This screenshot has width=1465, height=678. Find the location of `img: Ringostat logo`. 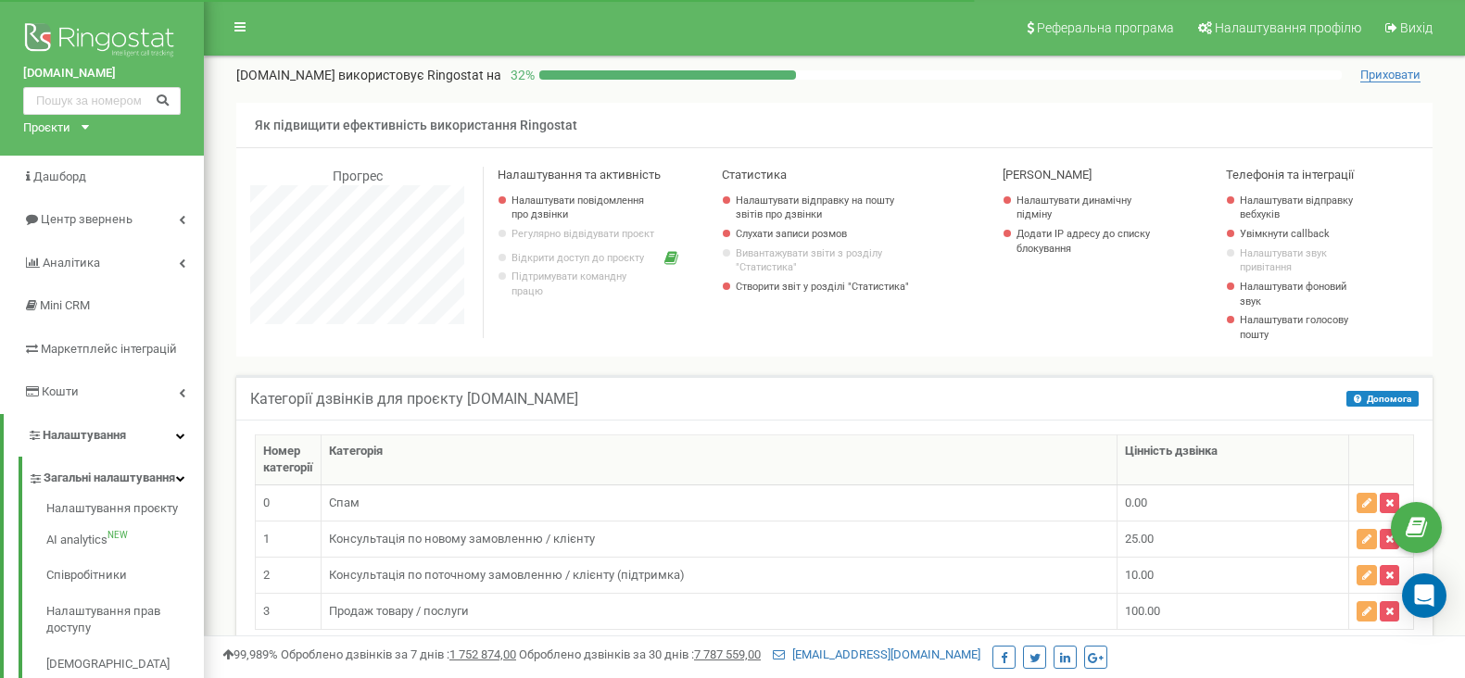

img: Ringostat logo is located at coordinates (102, 42).